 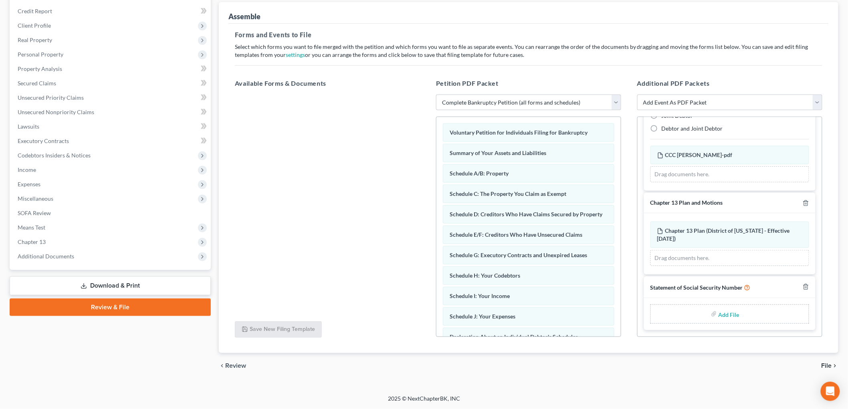 What do you see at coordinates (29, 184) in the screenshot?
I see `span: Expenses` at bounding box center [29, 184].